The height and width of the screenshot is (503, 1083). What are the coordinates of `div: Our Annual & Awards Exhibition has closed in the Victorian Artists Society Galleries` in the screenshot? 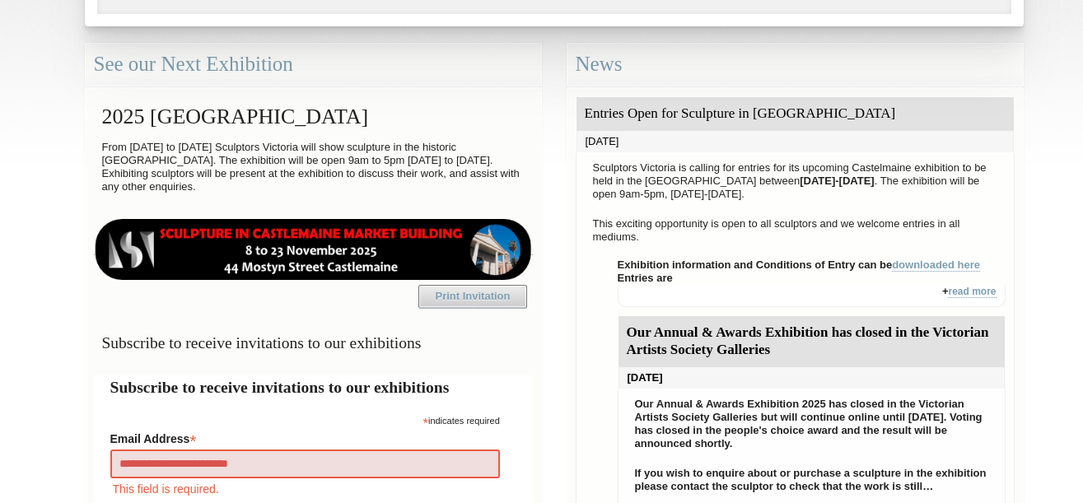 It's located at (811, 342).